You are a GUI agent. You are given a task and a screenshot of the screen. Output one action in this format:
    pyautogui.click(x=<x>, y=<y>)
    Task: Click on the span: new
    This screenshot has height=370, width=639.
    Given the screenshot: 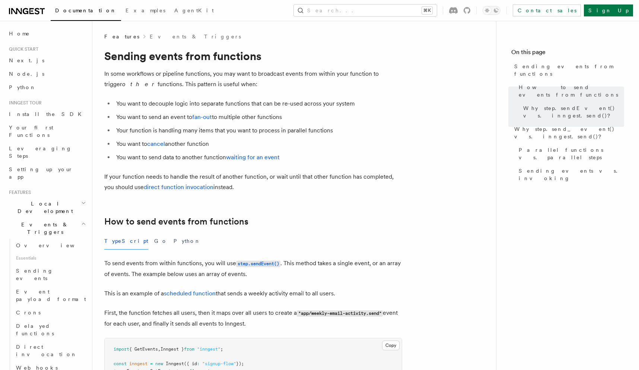 What is the action you would take?
    pyautogui.click(x=159, y=363)
    